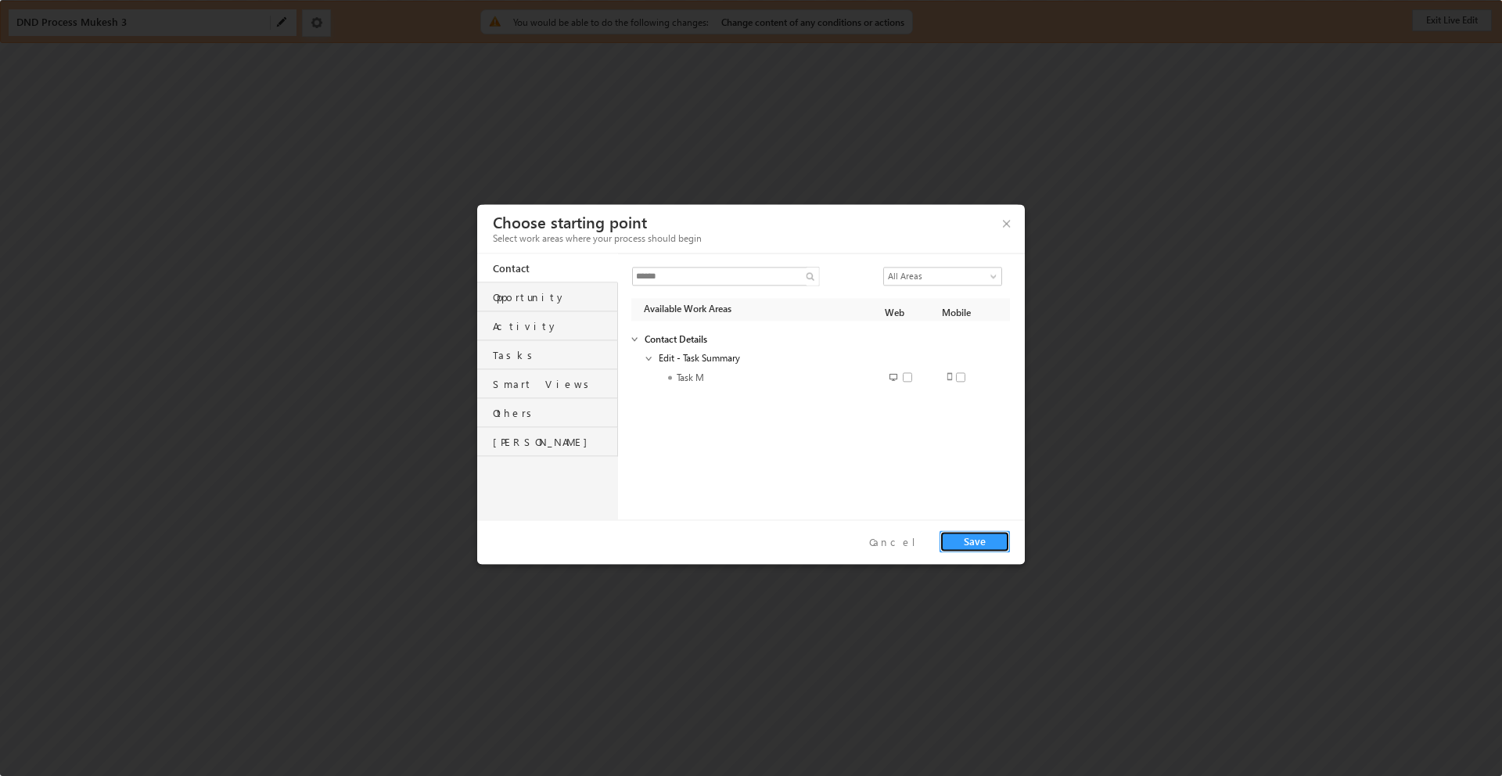 This screenshot has height=776, width=1502. I want to click on div: Smart Views, so click(555, 380).